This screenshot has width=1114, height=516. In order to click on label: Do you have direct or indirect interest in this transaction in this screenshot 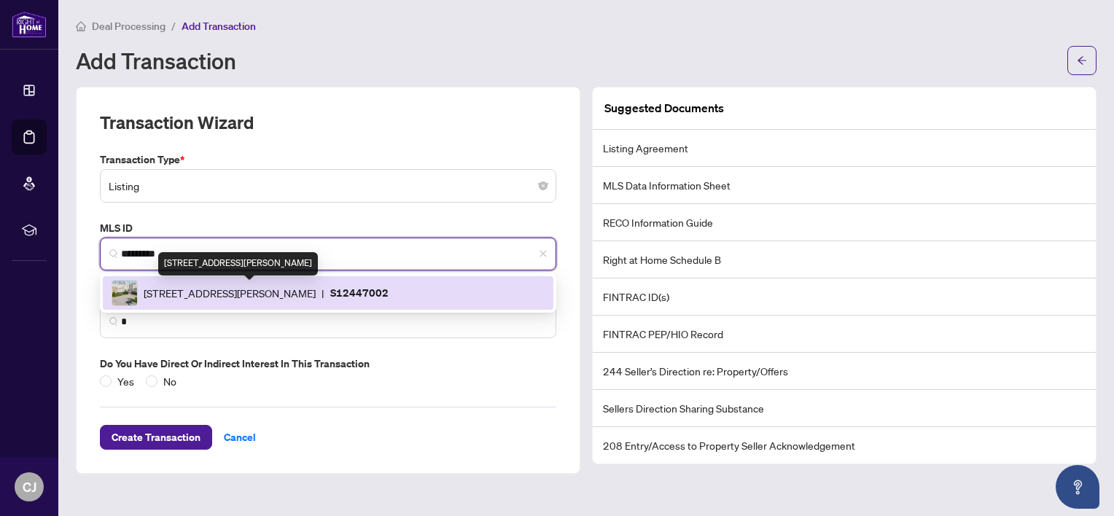, I will do `click(328, 364)`.